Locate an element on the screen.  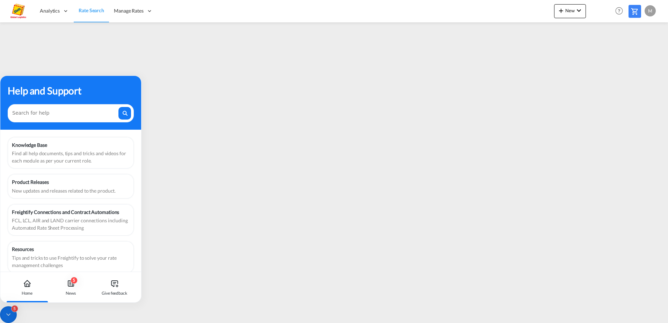
span: Manage Rates is located at coordinates (129, 11).